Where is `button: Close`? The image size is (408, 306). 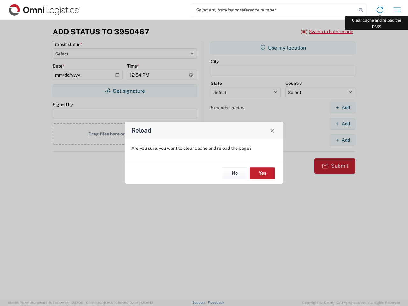 button: Close is located at coordinates (272, 130).